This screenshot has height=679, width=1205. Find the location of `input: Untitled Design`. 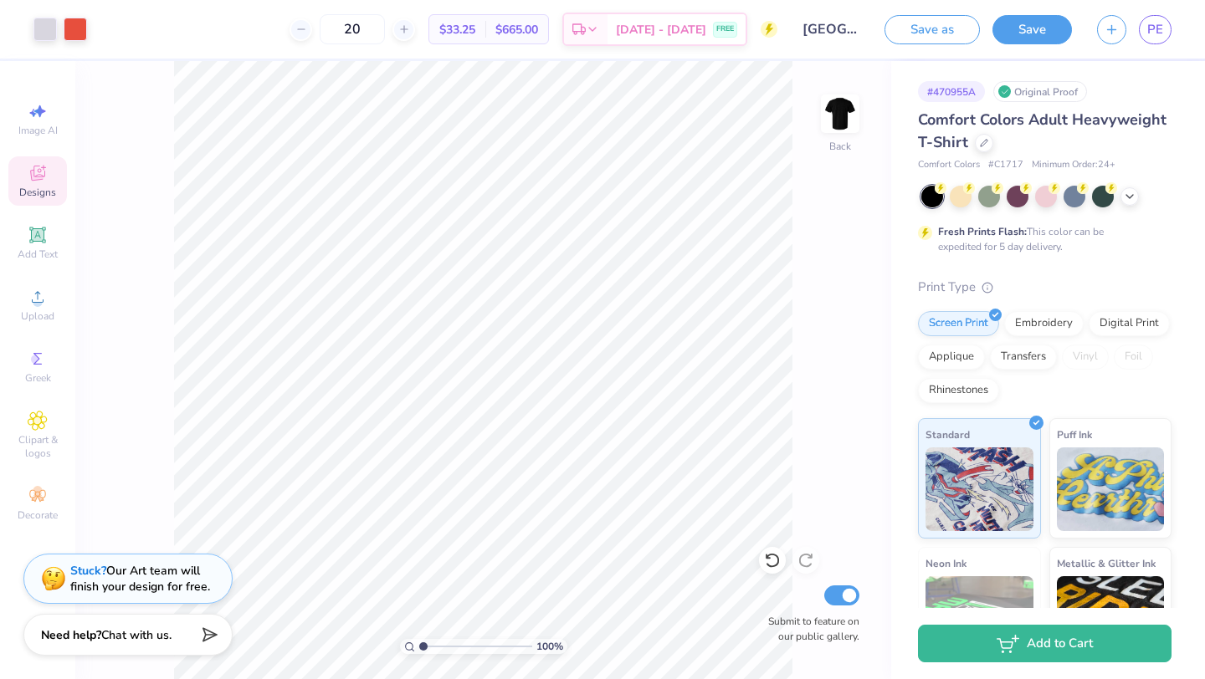

input: Untitled Design is located at coordinates (831, 29).